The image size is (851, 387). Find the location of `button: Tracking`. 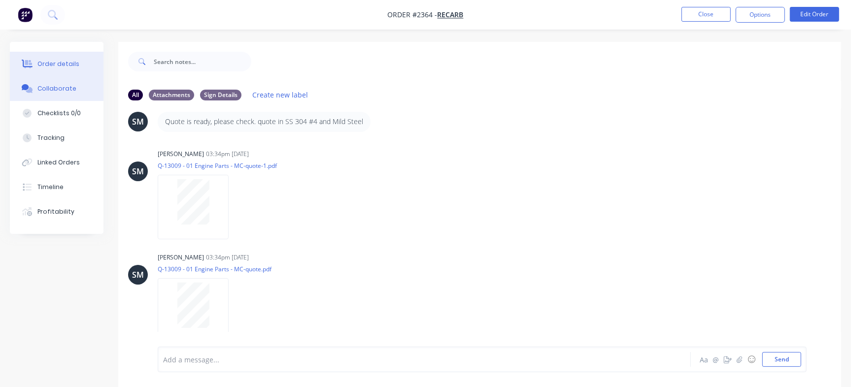

button: Tracking is located at coordinates (57, 138).